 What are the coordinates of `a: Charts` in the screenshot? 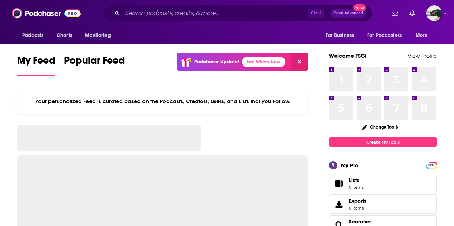 It's located at (64, 36).